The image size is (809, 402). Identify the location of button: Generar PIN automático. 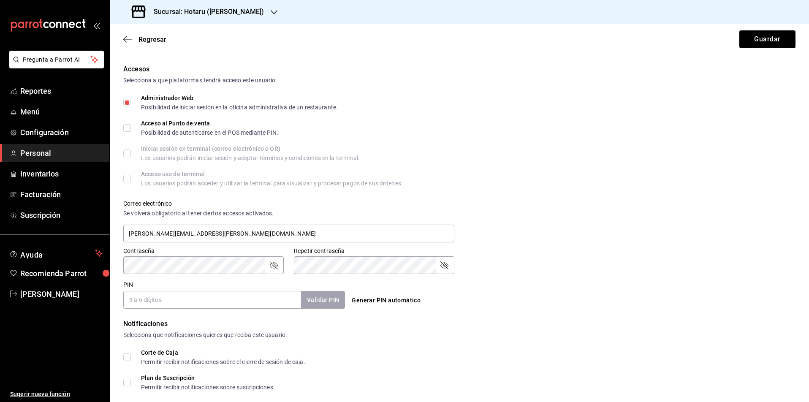
(386, 300).